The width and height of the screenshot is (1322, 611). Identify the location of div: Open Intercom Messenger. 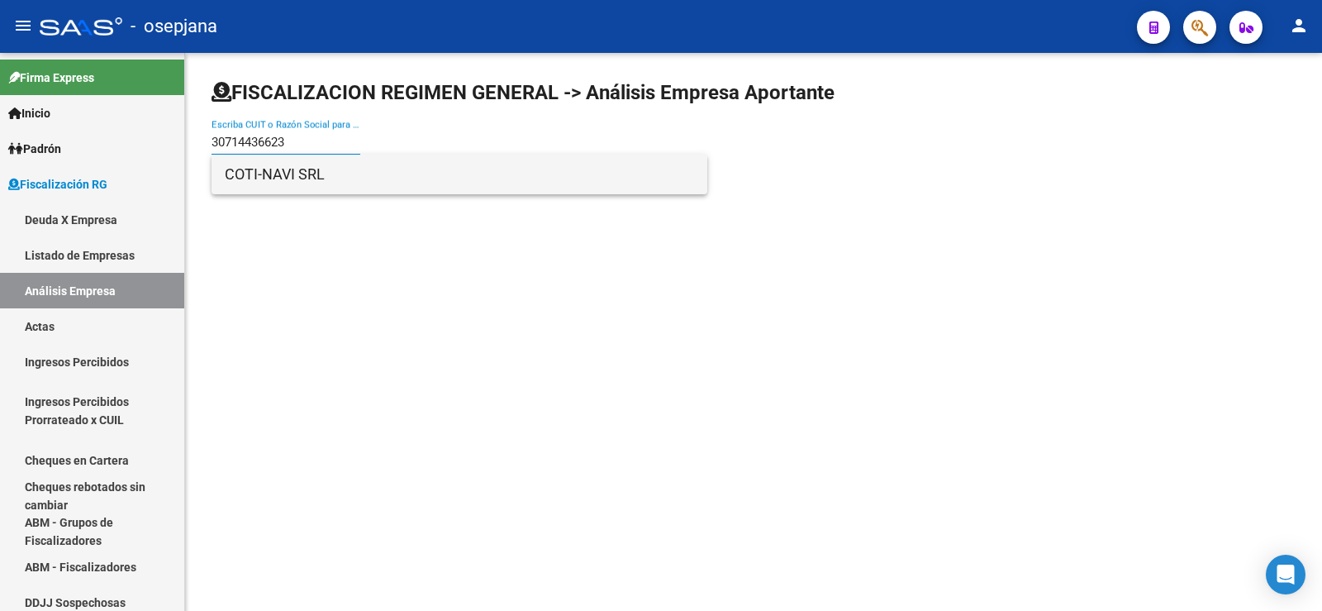
(1286, 574).